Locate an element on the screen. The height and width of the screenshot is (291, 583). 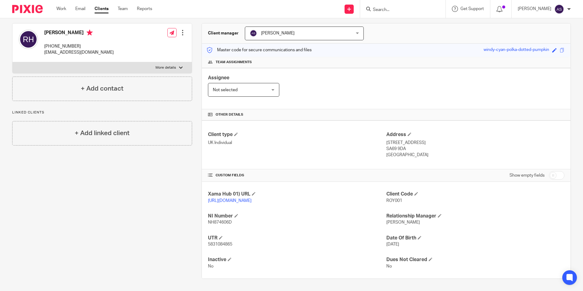
h4: + Add contact is located at coordinates (102, 88).